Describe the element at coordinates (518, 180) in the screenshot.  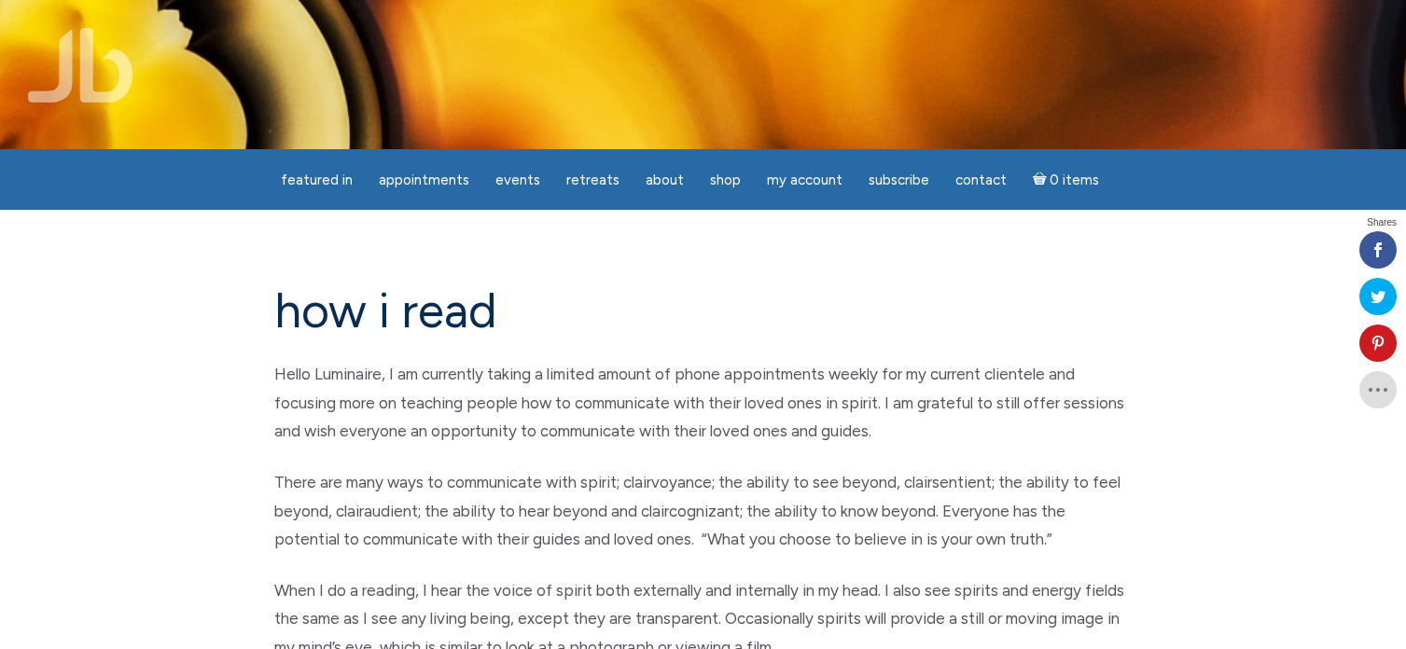
I see `span: Events` at that location.